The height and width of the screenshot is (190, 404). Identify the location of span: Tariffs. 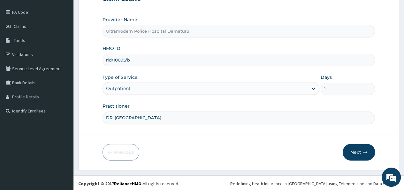
(19, 40).